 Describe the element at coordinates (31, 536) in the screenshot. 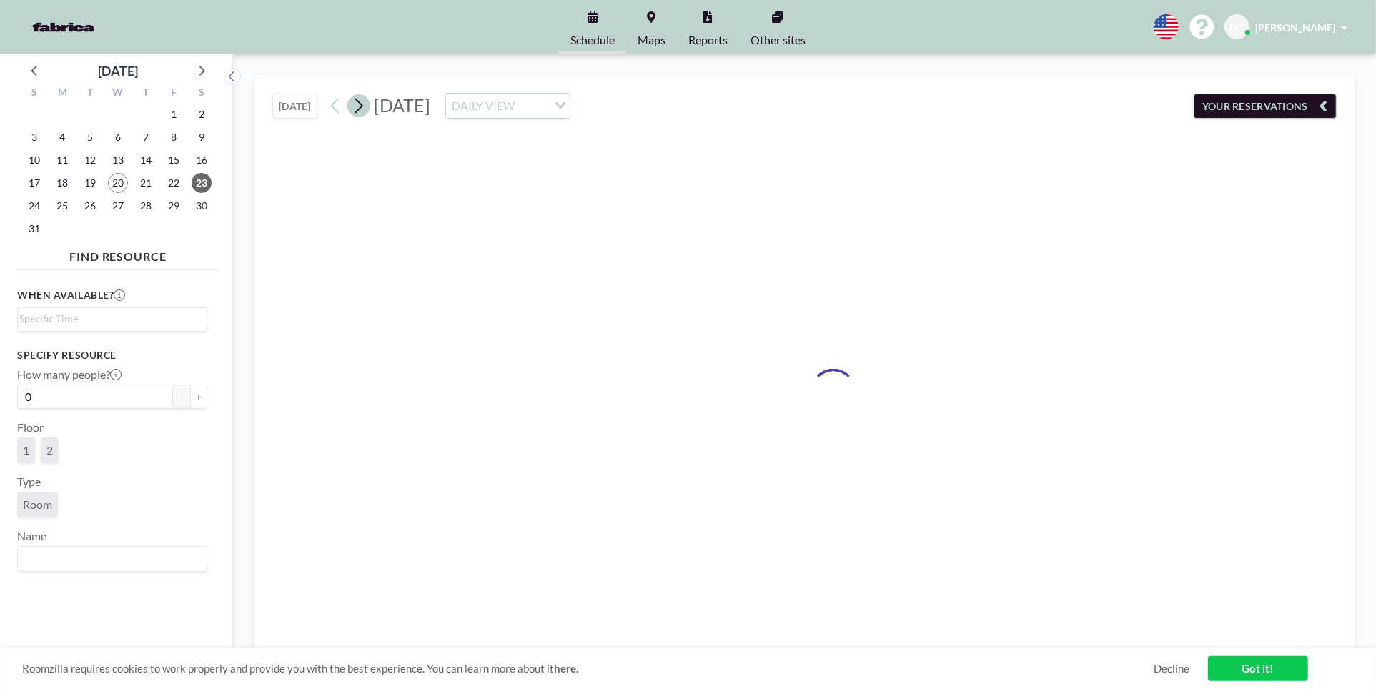

I see `label: Name` at that location.